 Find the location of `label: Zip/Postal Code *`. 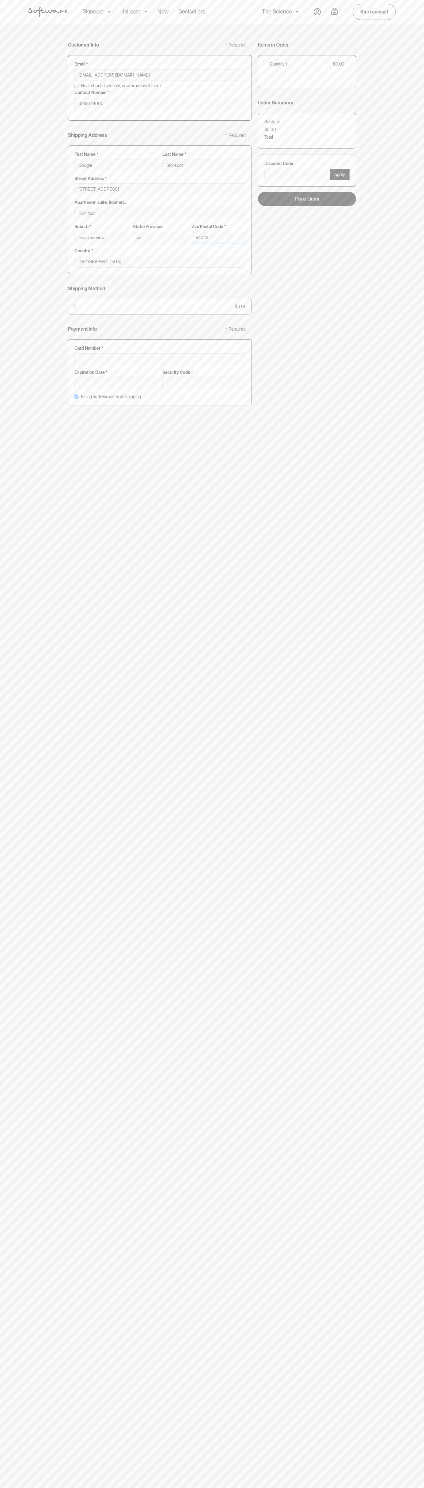

label: Zip/Postal Code * is located at coordinates (218, 227).